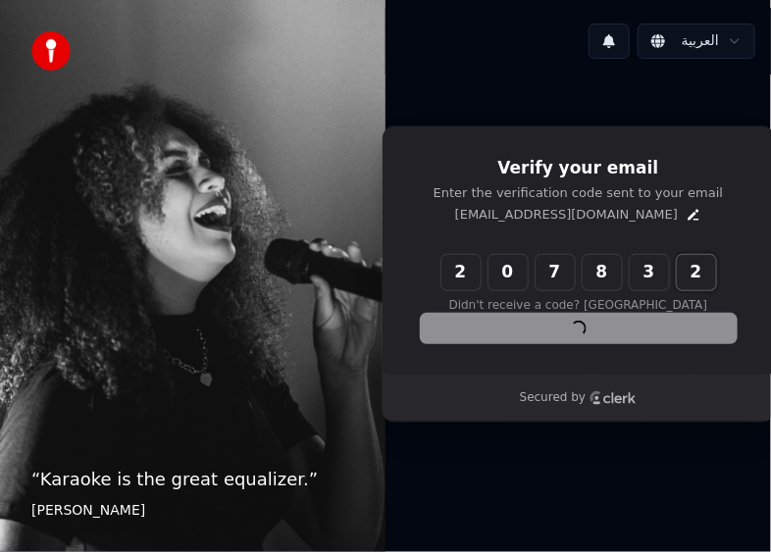  I want to click on p: Secured by, so click(552, 398).